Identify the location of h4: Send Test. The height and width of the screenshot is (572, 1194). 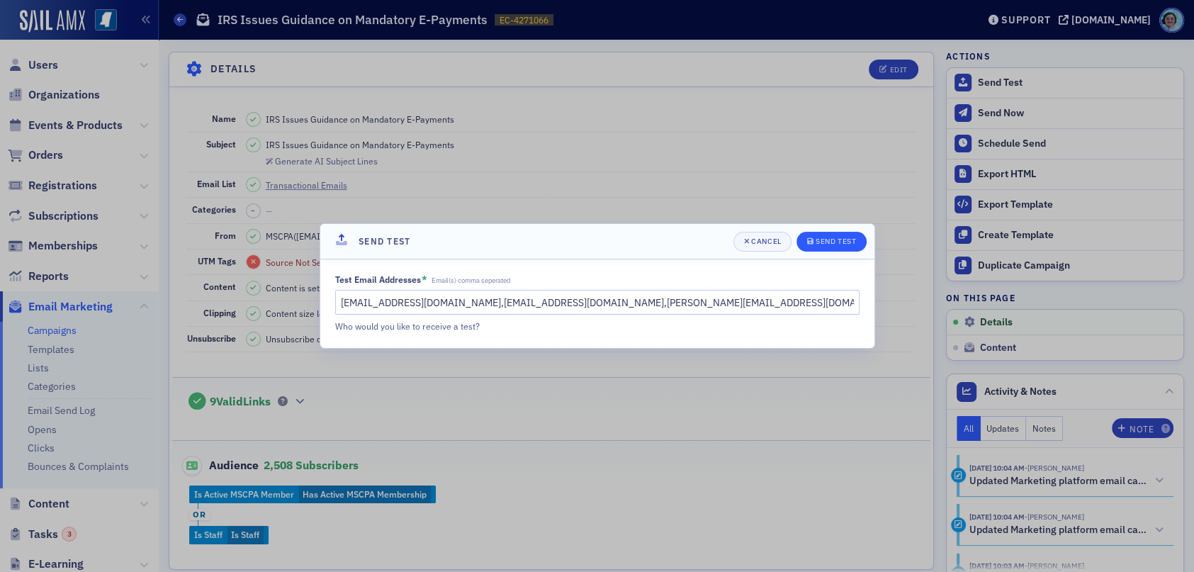
(384, 241).